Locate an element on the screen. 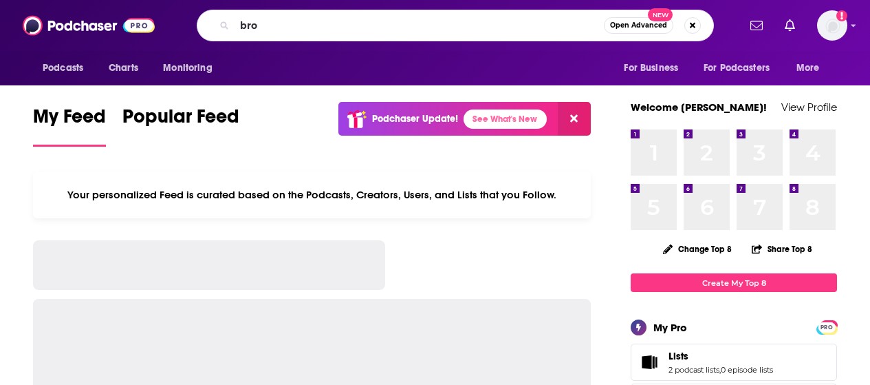 The height and width of the screenshot is (385, 870). span: PRO is located at coordinates (827, 327).